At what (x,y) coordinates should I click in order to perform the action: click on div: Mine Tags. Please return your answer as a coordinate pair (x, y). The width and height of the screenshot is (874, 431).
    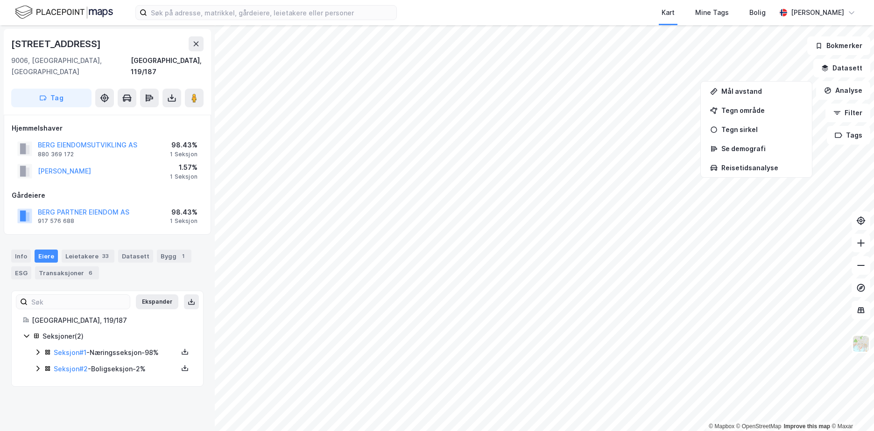
    Looking at the image, I should click on (712, 13).